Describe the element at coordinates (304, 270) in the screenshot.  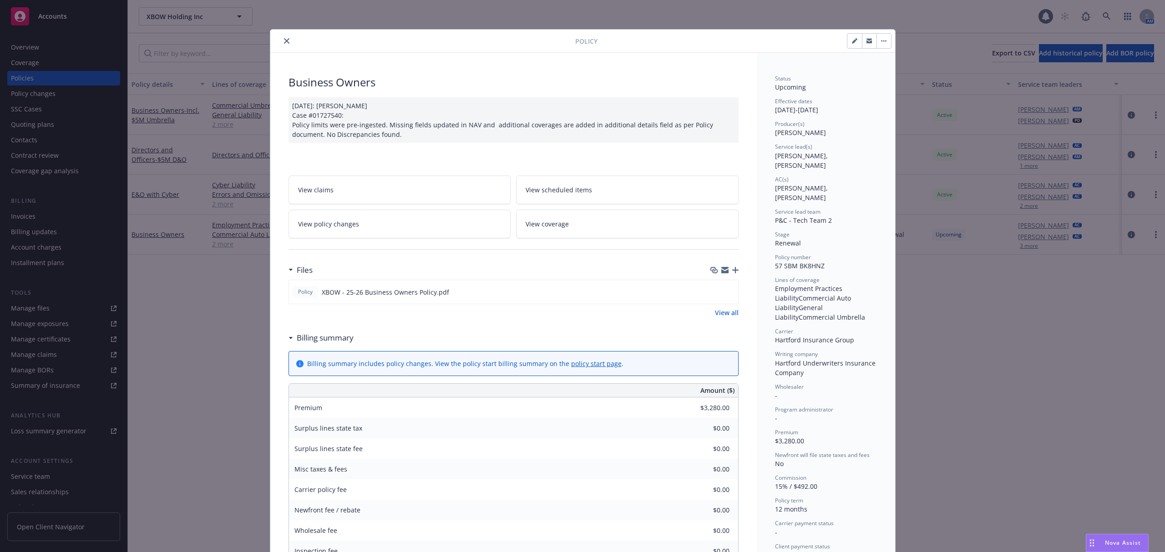
I see `h3: Files` at that location.